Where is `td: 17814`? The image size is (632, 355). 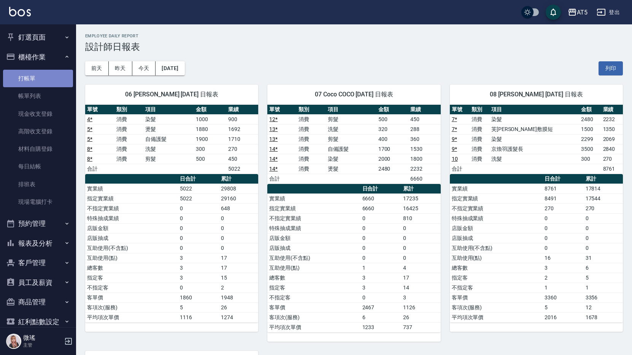 td: 17814 is located at coordinates (604, 188).